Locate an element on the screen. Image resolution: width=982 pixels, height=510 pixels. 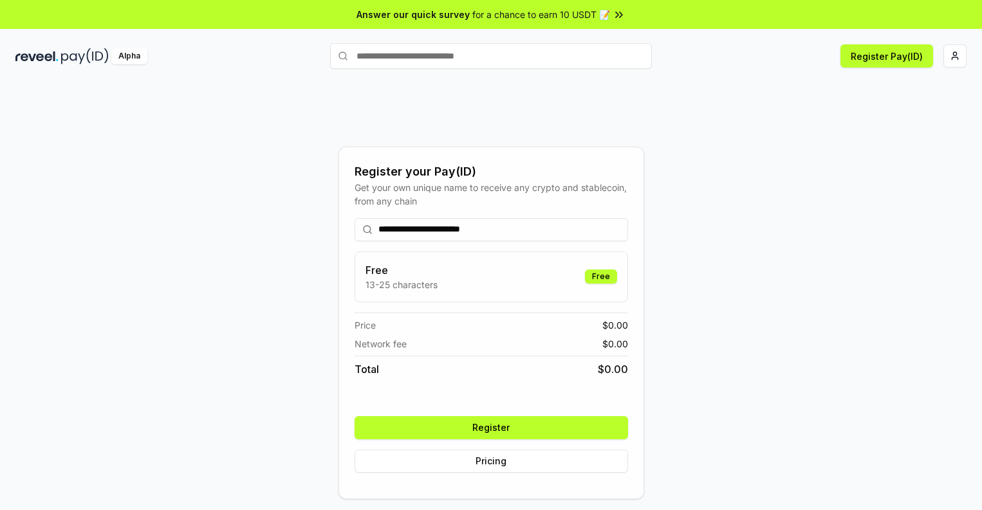
button: Pricing is located at coordinates (491, 461).